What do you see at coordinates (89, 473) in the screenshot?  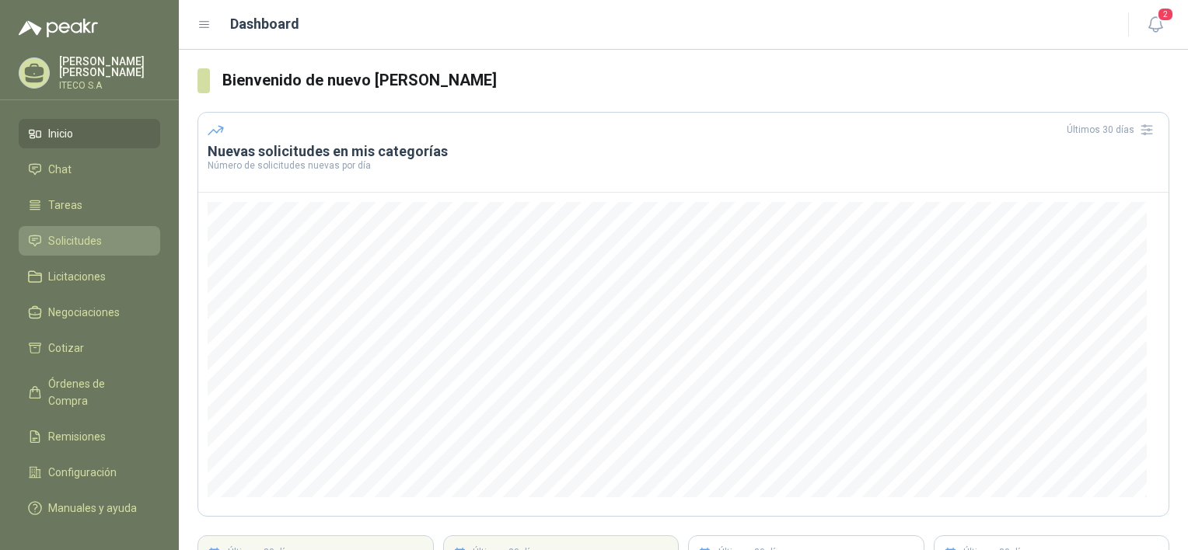 I see `a: Configuración` at bounding box center [89, 473].